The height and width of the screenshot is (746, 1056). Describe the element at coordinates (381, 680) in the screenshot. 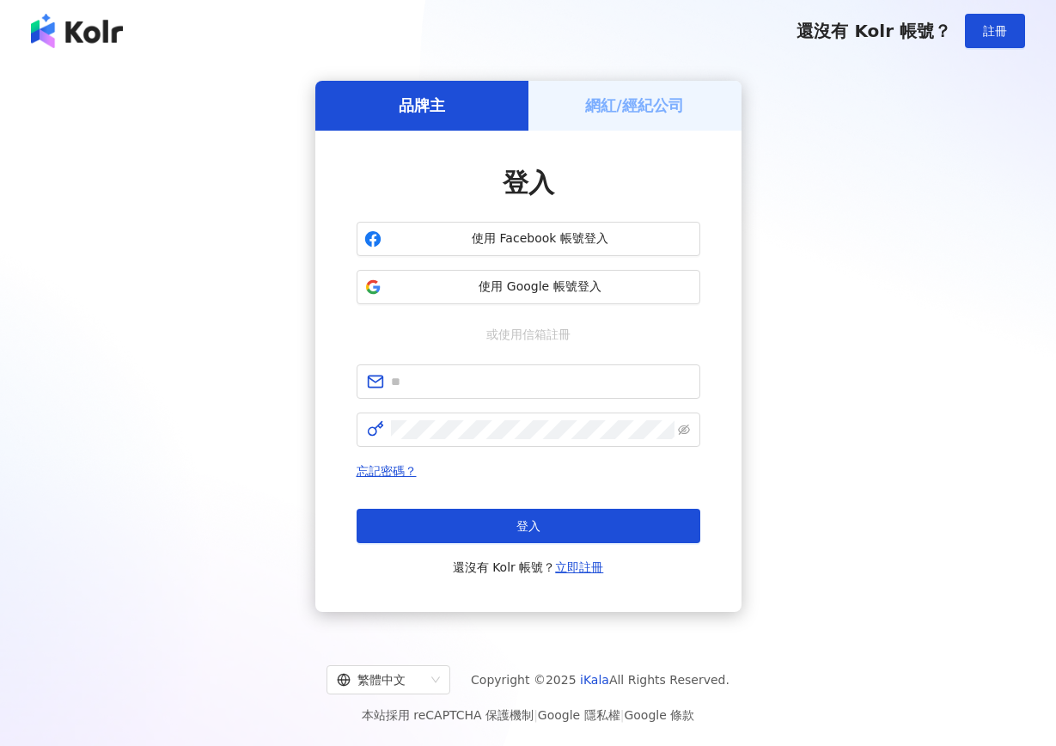

I see `div: 繁體中文` at that location.